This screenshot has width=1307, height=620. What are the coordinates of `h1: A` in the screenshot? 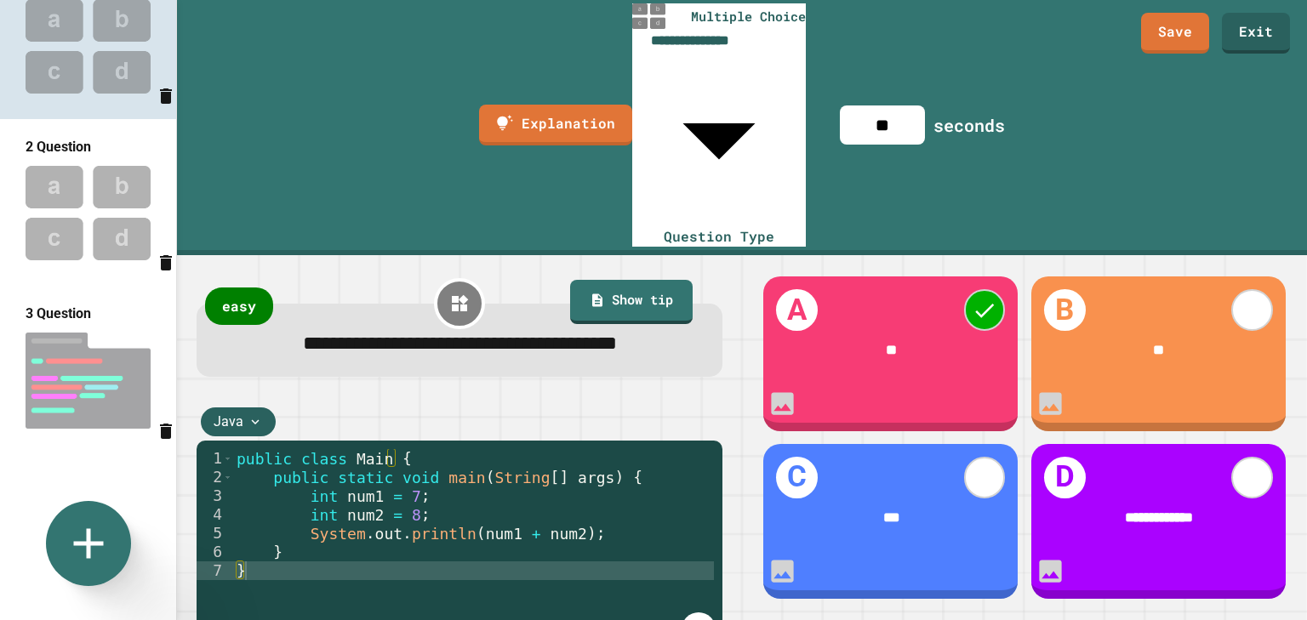 It's located at (797, 310).